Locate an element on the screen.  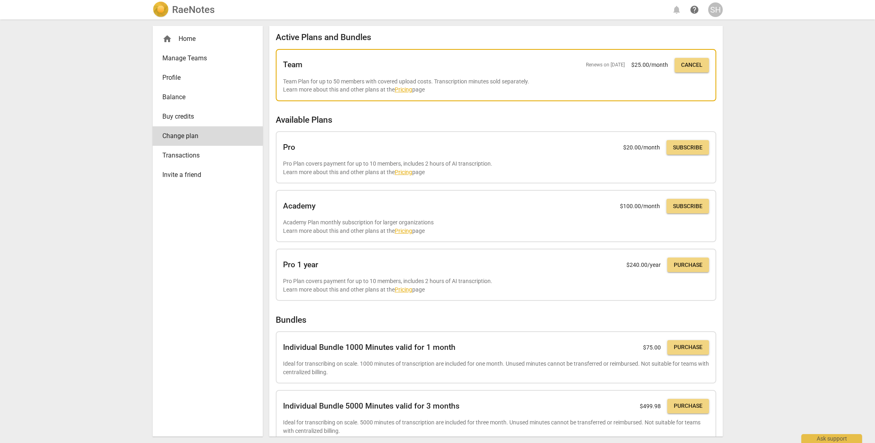
button: SH is located at coordinates (716, 10).